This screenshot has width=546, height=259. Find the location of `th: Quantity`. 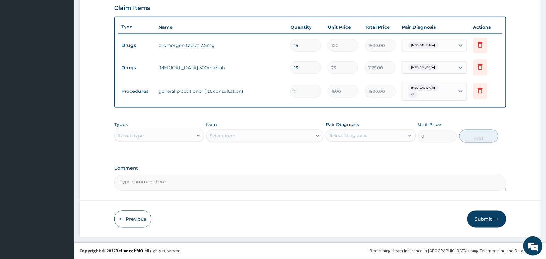

th: Quantity is located at coordinates (305, 27).